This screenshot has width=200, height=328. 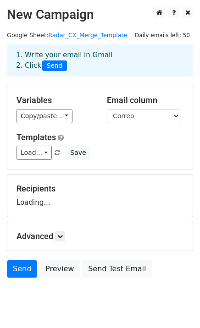 What do you see at coordinates (36, 137) in the screenshot?
I see `a: Templates` at bounding box center [36, 137].